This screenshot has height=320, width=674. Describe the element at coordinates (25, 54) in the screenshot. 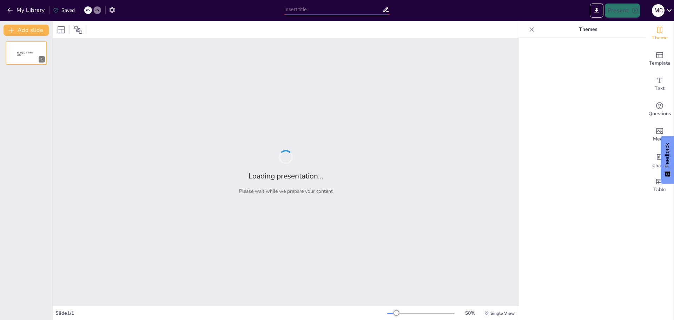

I see `span: Sendsteps presentation editor` at that location.